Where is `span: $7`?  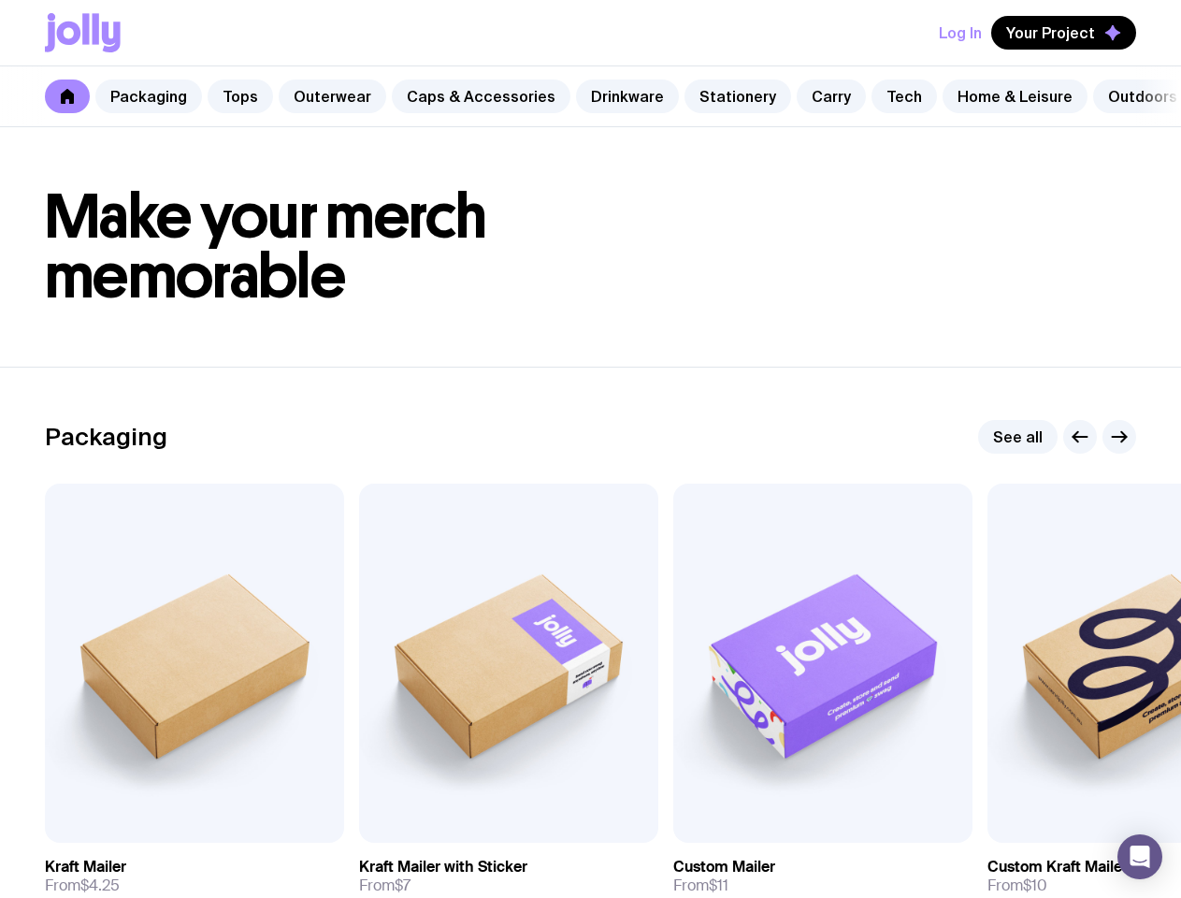 span: $7 is located at coordinates (402, 885).